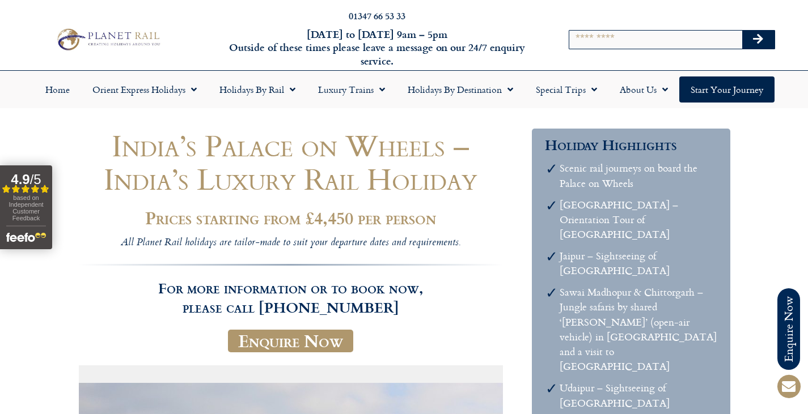  I want to click on a: Start your Journey, so click(727, 90).